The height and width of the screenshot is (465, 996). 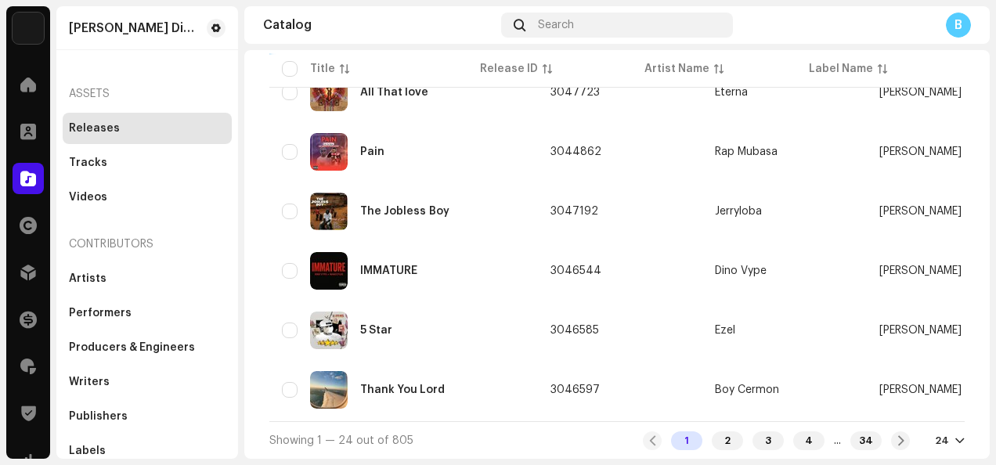 I want to click on span: 3044862, so click(x=576, y=152).